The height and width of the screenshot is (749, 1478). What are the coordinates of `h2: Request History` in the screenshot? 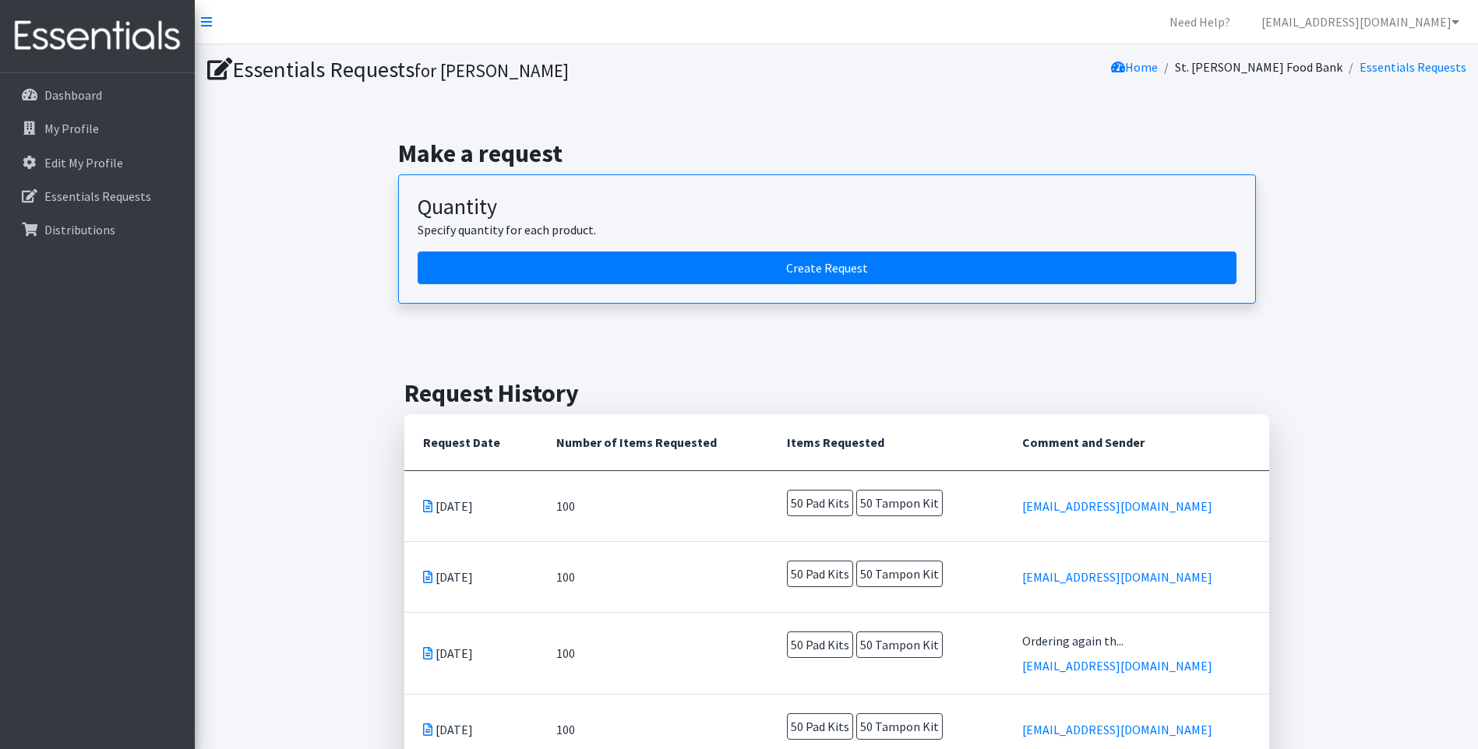 It's located at (837, 393).